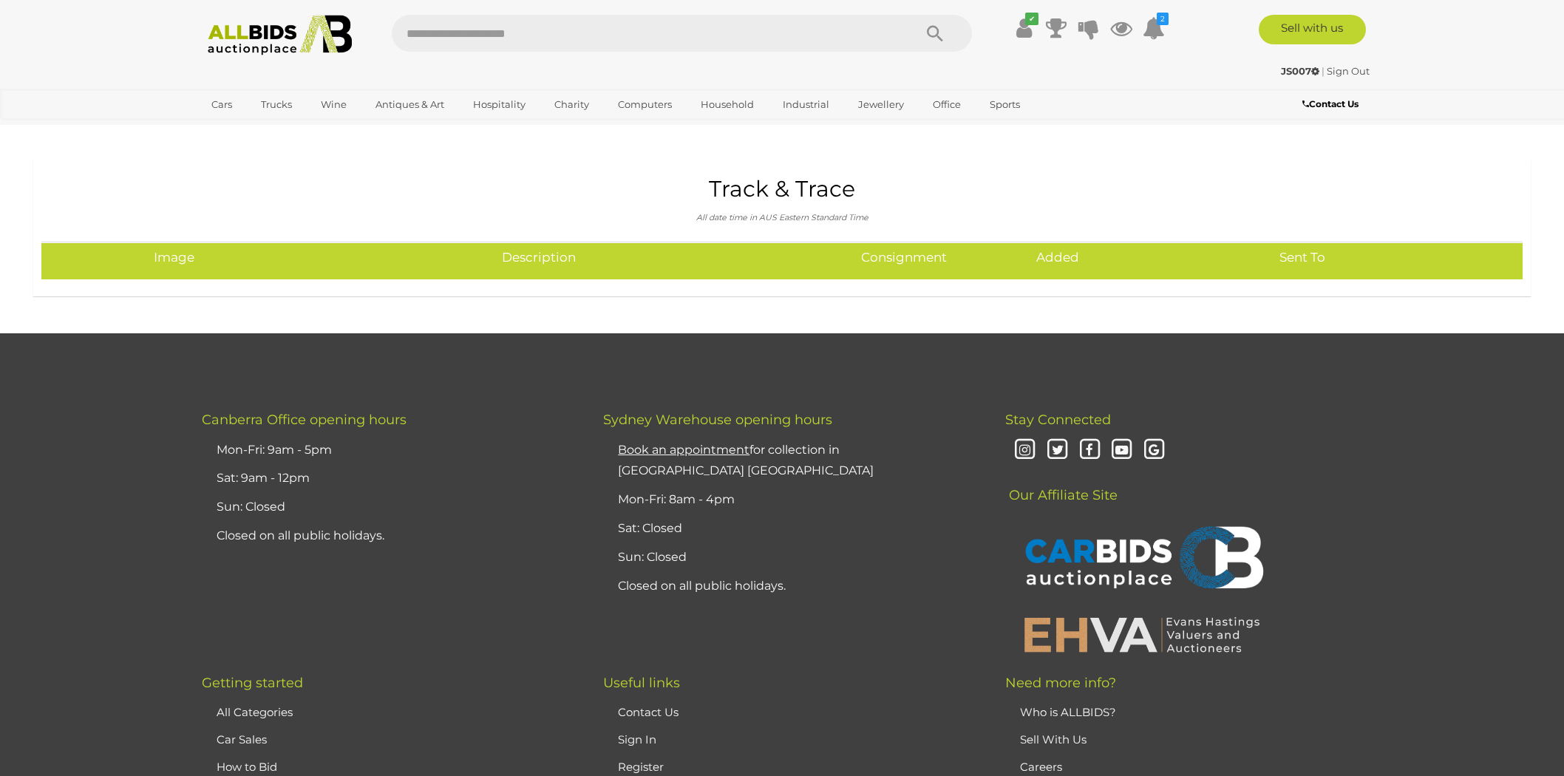 The height and width of the screenshot is (776, 1564). Describe the element at coordinates (1090, 450) in the screenshot. I see `i: Facebook` at that location.